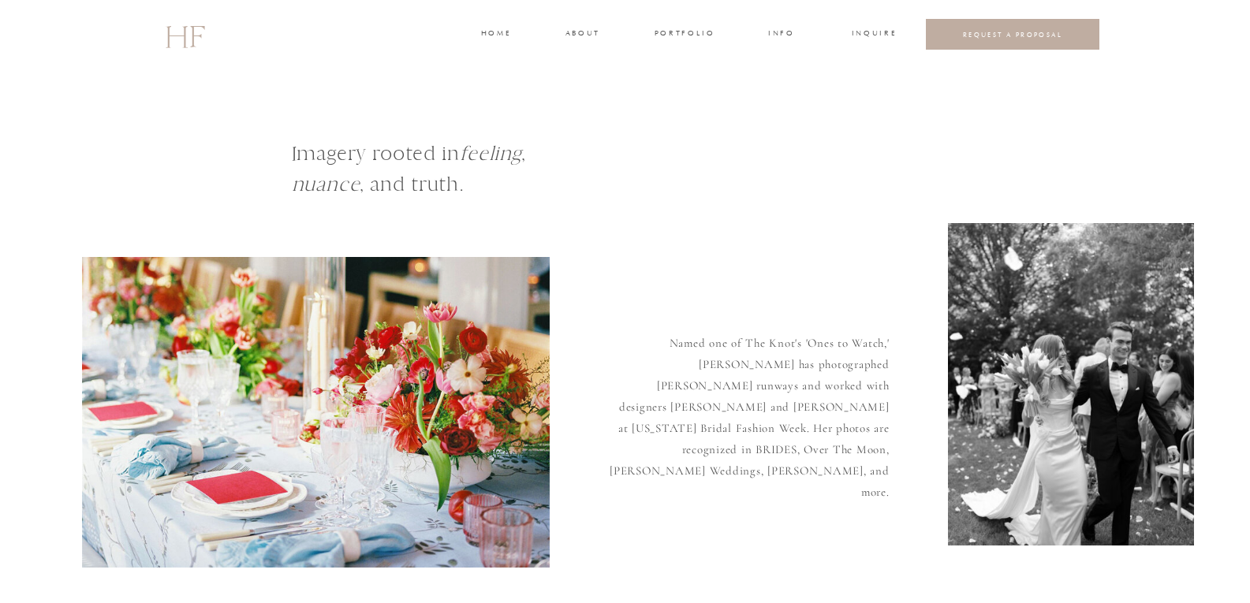 The image size is (1250, 603). Describe the element at coordinates (582, 35) in the screenshot. I see `a: about` at that location.